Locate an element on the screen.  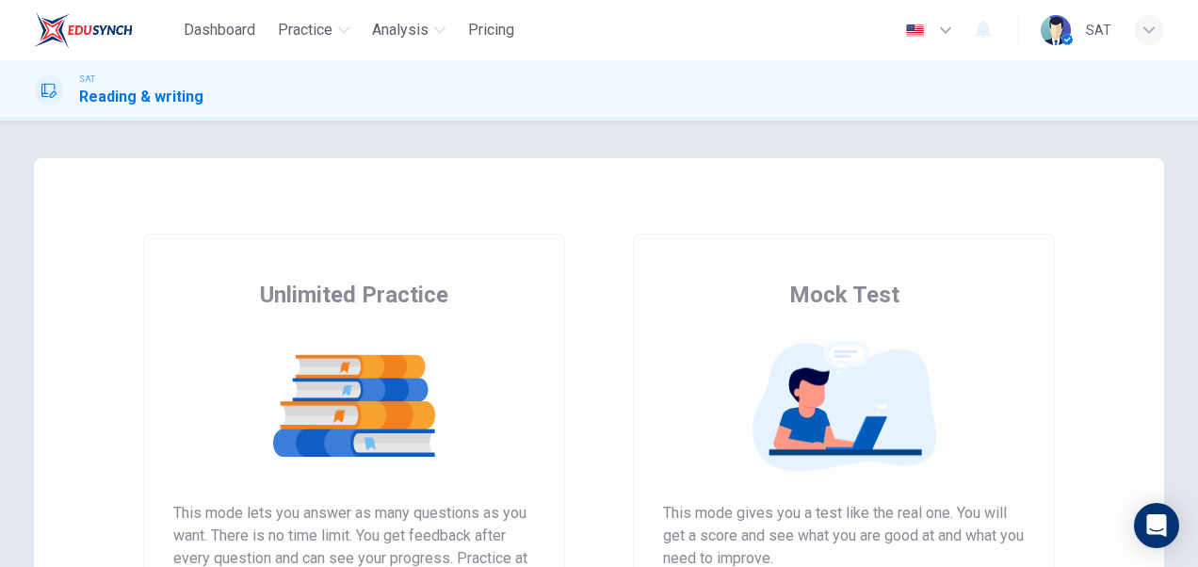
span: Mock Test is located at coordinates (844, 295).